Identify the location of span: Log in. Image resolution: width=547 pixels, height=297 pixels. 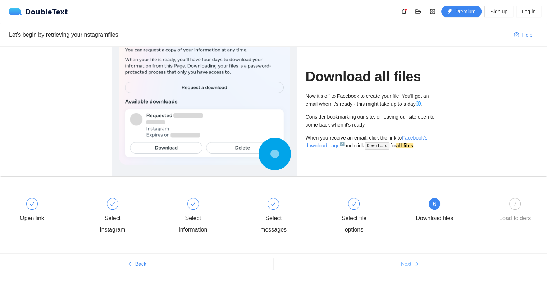
(529, 12).